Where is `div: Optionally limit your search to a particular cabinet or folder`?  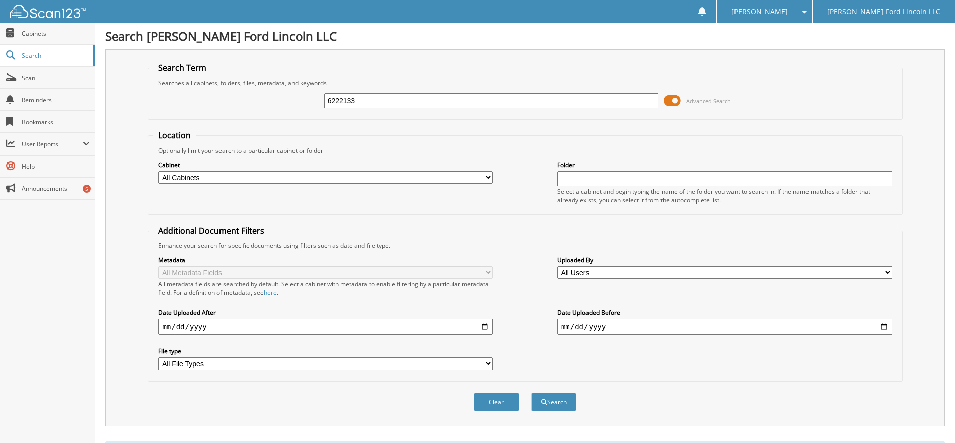 div: Optionally limit your search to a particular cabinet or folder is located at coordinates (525, 150).